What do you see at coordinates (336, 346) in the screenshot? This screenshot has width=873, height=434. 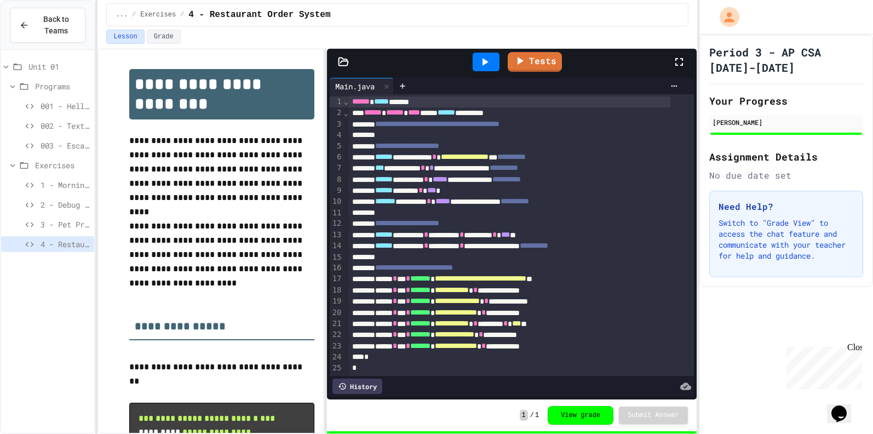 I see `div: 23` at bounding box center [336, 346].